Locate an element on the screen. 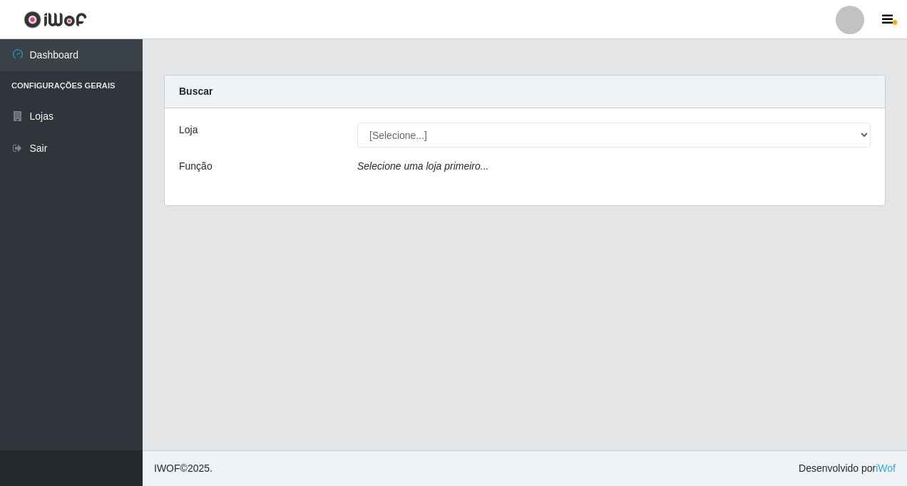  strong: Buscar is located at coordinates (195, 91).